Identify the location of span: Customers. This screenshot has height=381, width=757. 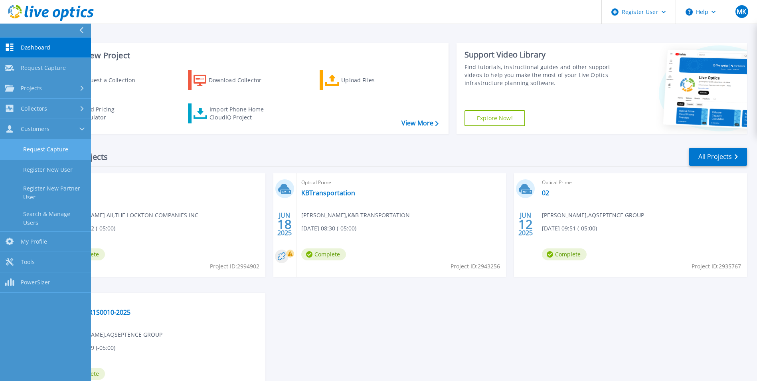
(35, 129).